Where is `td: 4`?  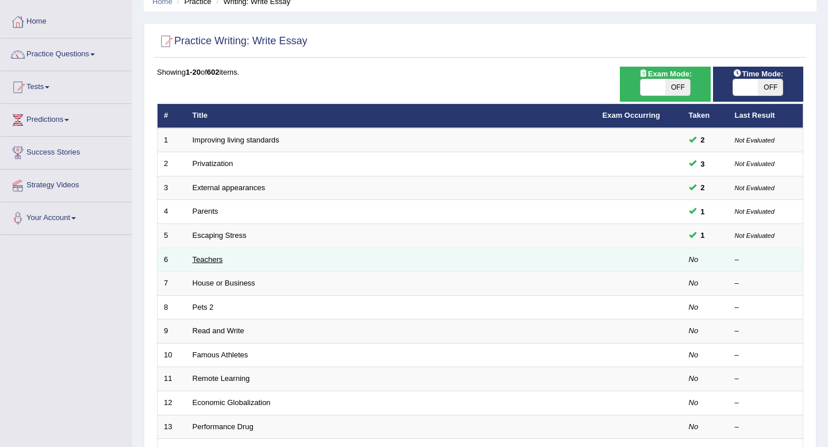 td: 4 is located at coordinates (172, 212).